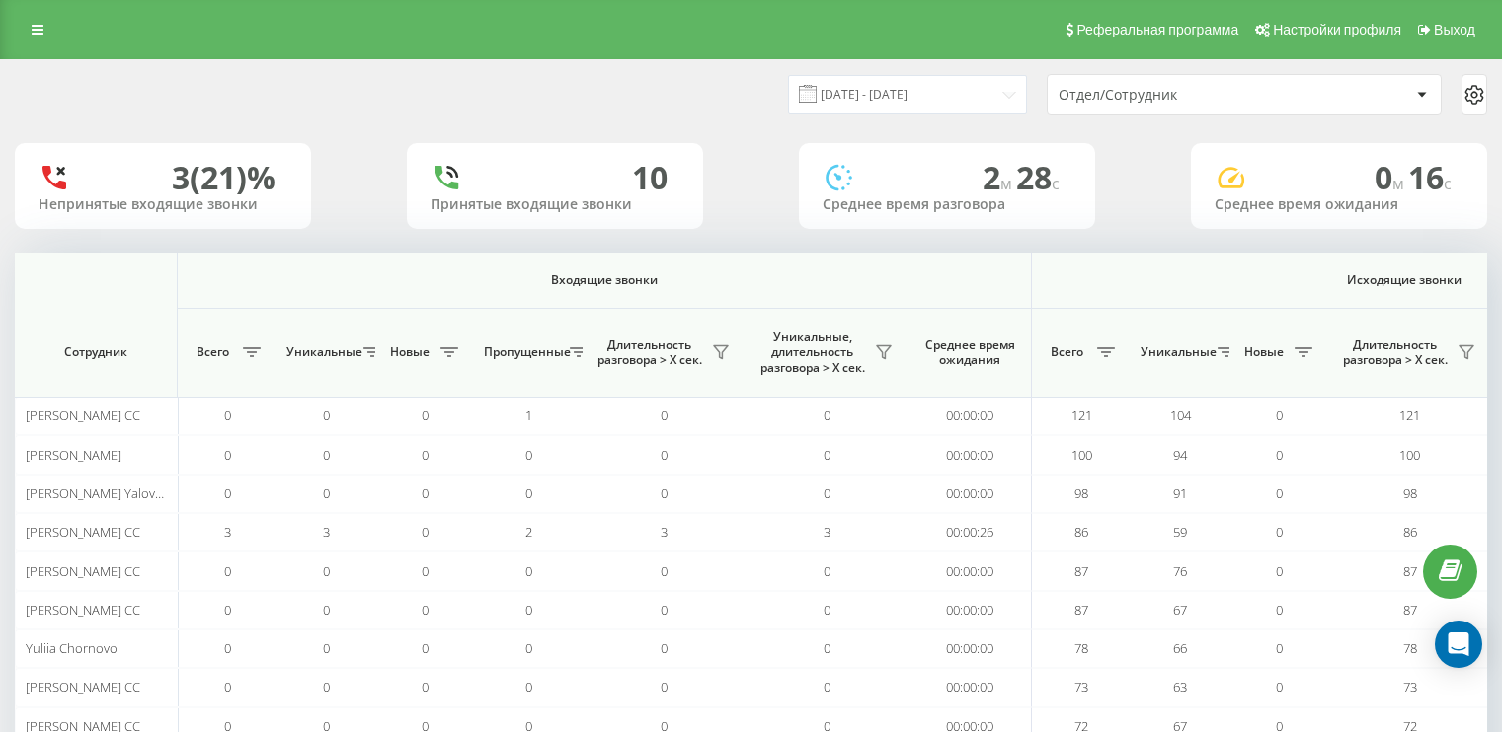  I want to click on div: 3 (21)%, so click(223, 178).